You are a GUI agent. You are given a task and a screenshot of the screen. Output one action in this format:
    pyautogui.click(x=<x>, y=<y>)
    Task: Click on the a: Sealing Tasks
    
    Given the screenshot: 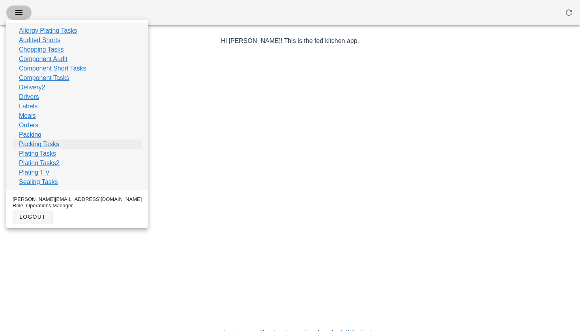 What is the action you would take?
    pyautogui.click(x=38, y=182)
    